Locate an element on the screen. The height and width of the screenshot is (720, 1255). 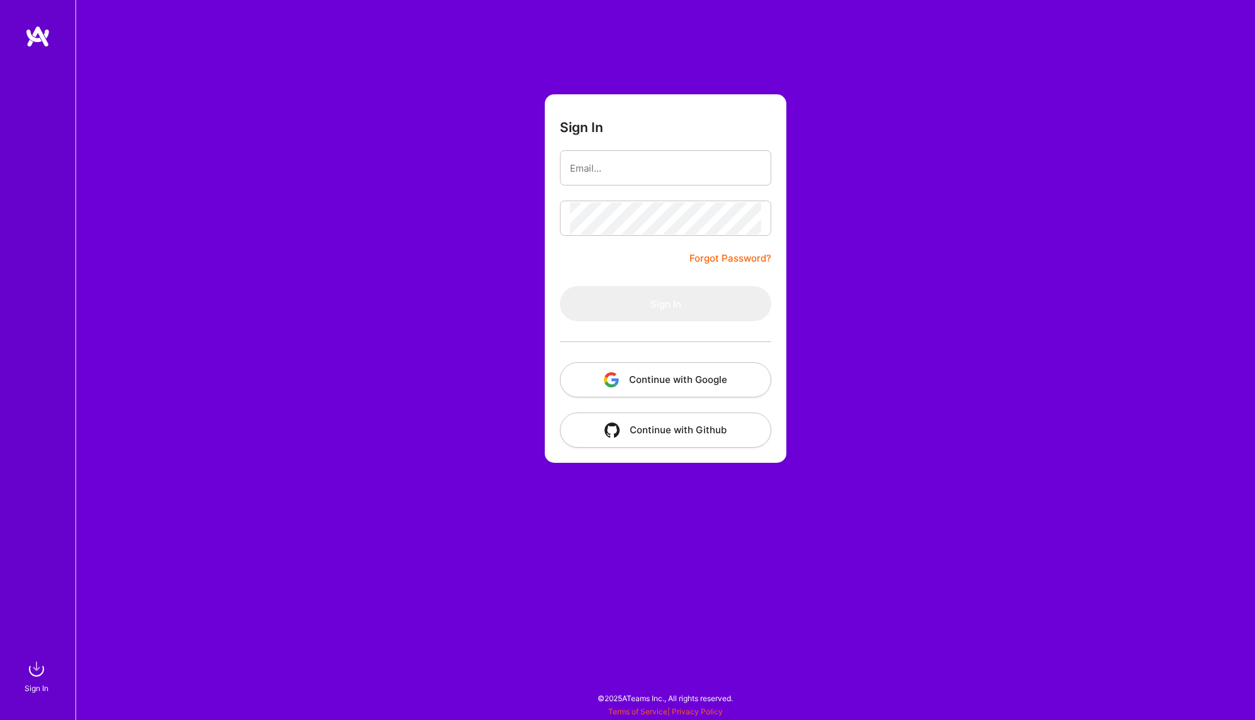
a: Privacy Policy is located at coordinates (697, 711).